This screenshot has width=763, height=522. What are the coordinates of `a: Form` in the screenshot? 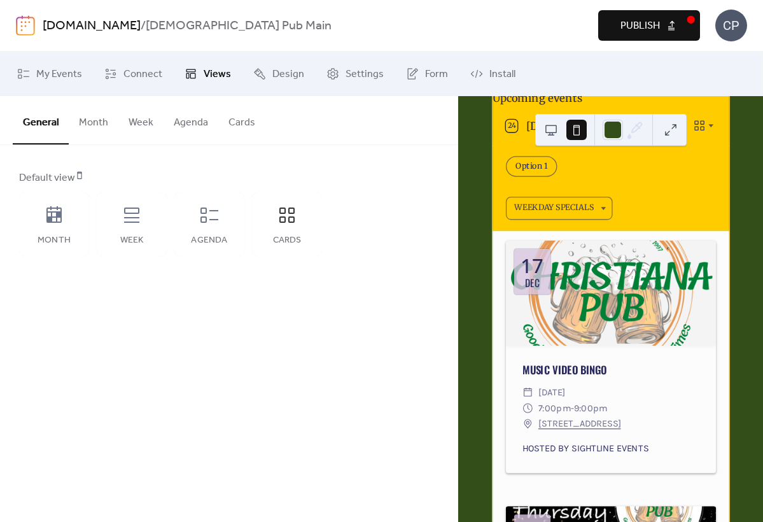 It's located at (427, 74).